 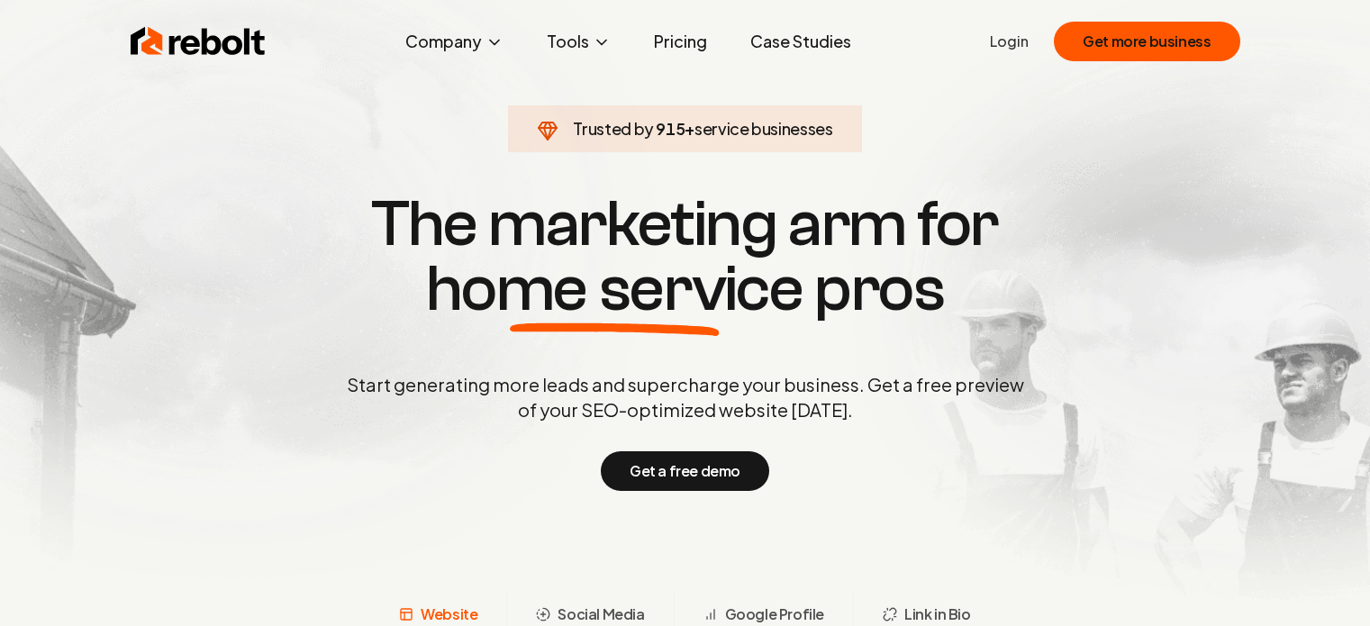 What do you see at coordinates (774, 614) in the screenshot?
I see `span: Google Profile` at bounding box center [774, 614].